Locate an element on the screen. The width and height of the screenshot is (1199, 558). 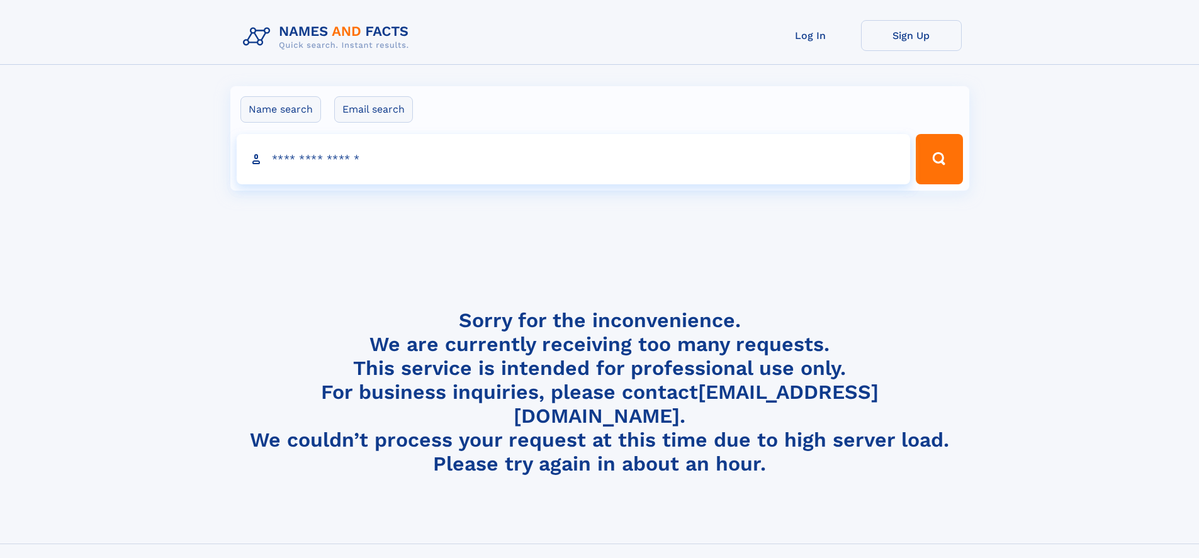
a: Log In is located at coordinates (811, 35).